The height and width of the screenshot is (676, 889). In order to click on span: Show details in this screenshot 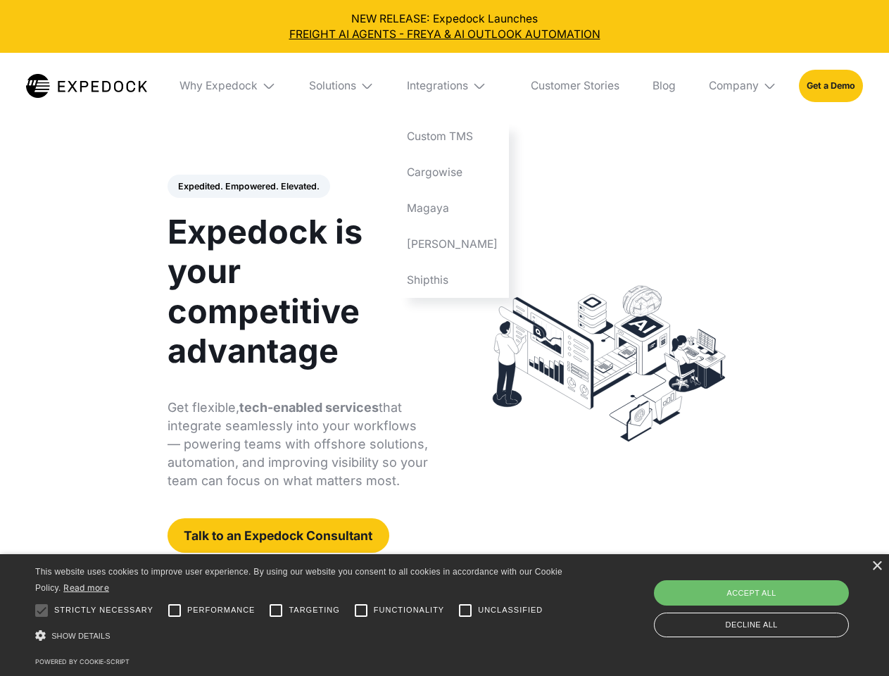, I will do `click(81, 636)`.